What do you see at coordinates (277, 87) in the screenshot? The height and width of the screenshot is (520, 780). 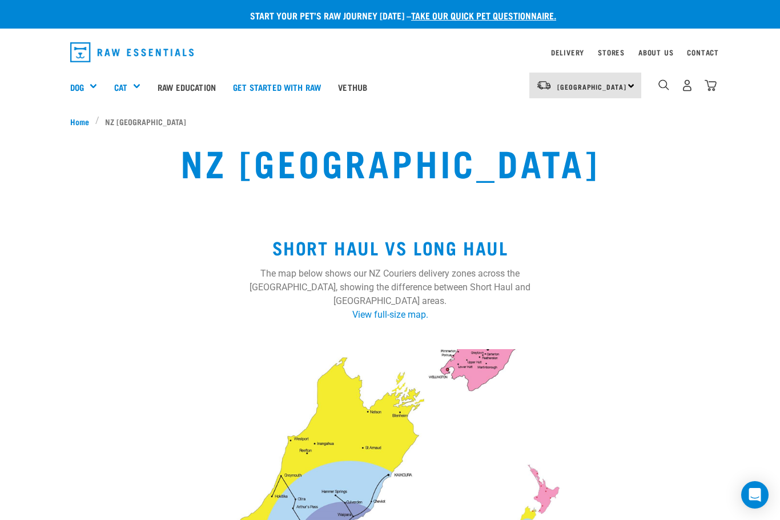 I see `a: Get started with Raw` at bounding box center [277, 87].